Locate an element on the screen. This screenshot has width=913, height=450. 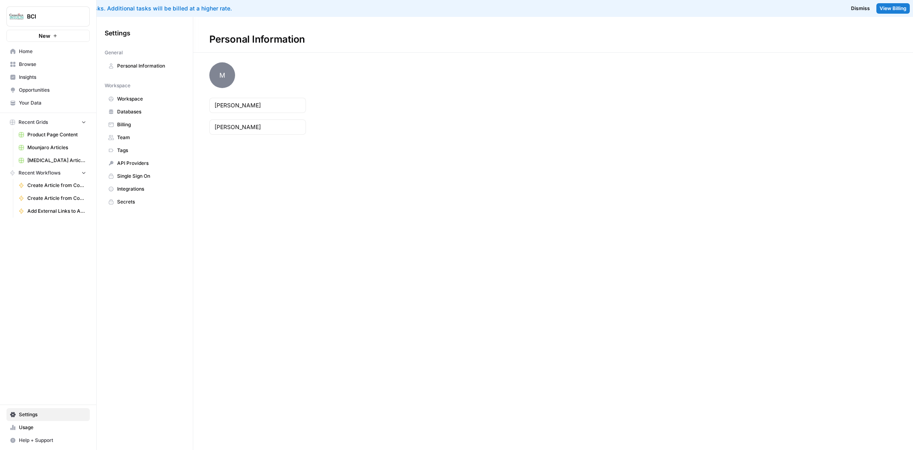
a: API Providers is located at coordinates (145, 163).